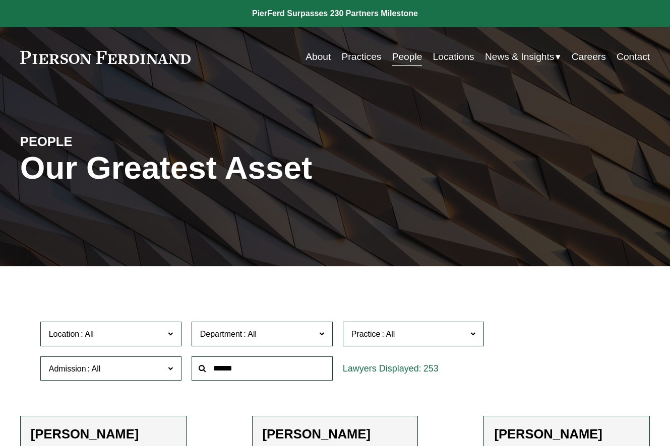 The image size is (670, 446). What do you see at coordinates (633, 57) in the screenshot?
I see `a: Contact` at bounding box center [633, 57].